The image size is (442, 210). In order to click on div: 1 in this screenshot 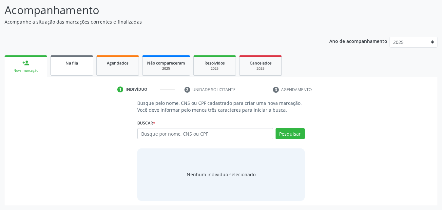, I will do `click(120, 89)`.